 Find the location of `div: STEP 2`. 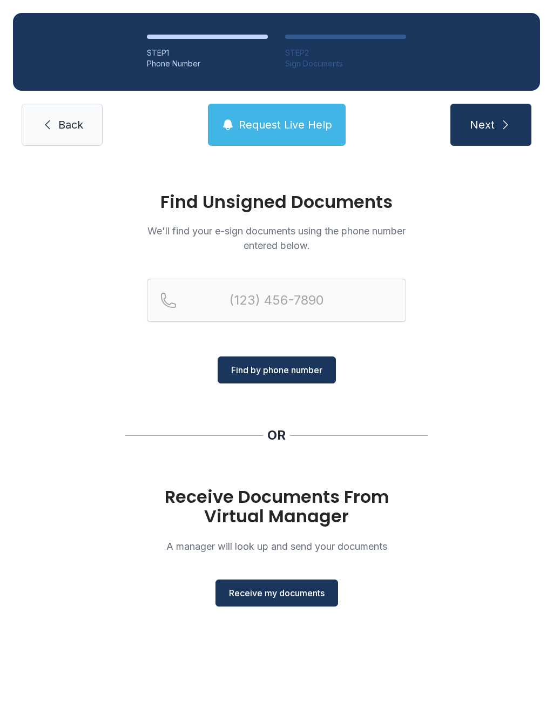

div: STEP 2 is located at coordinates (346, 53).